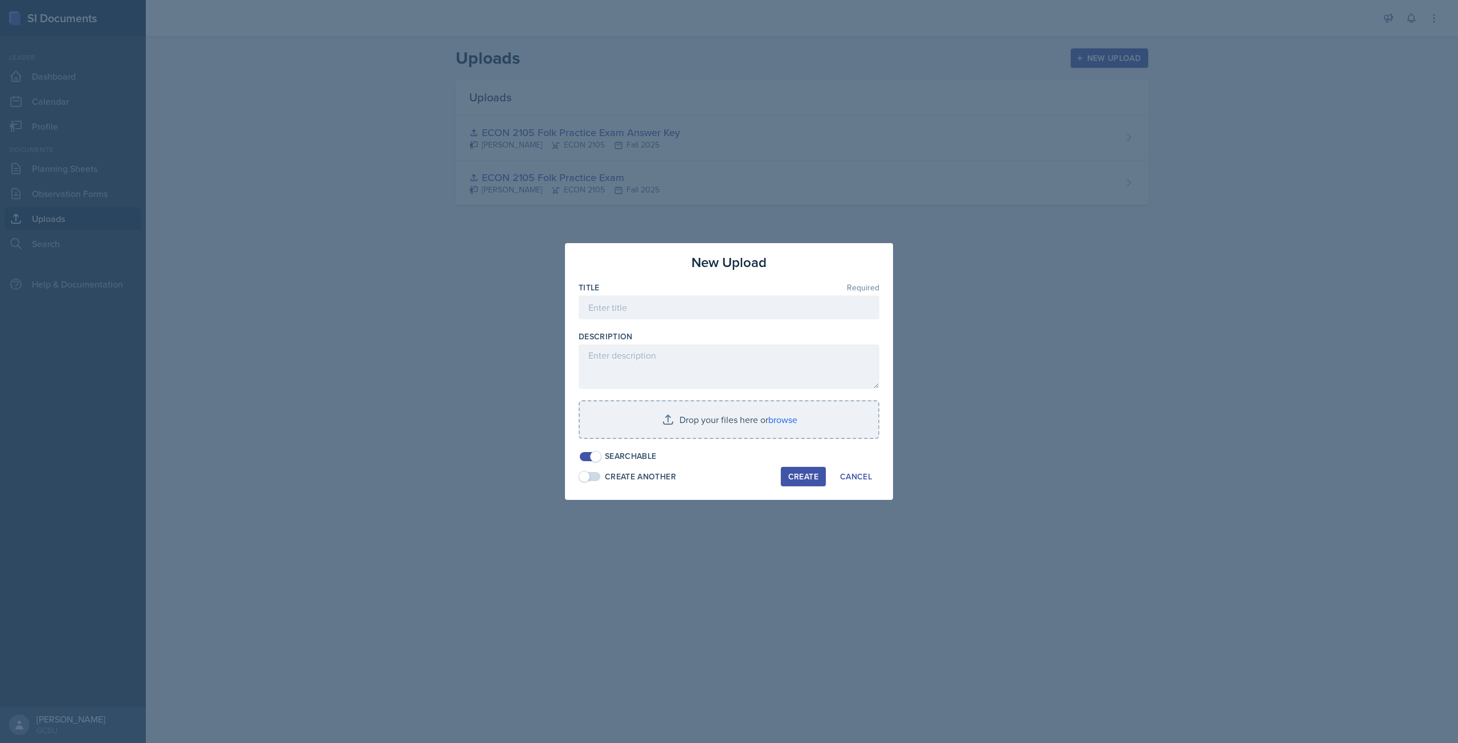 The height and width of the screenshot is (743, 1458). Describe the element at coordinates (605, 337) in the screenshot. I see `label: Description` at that location.